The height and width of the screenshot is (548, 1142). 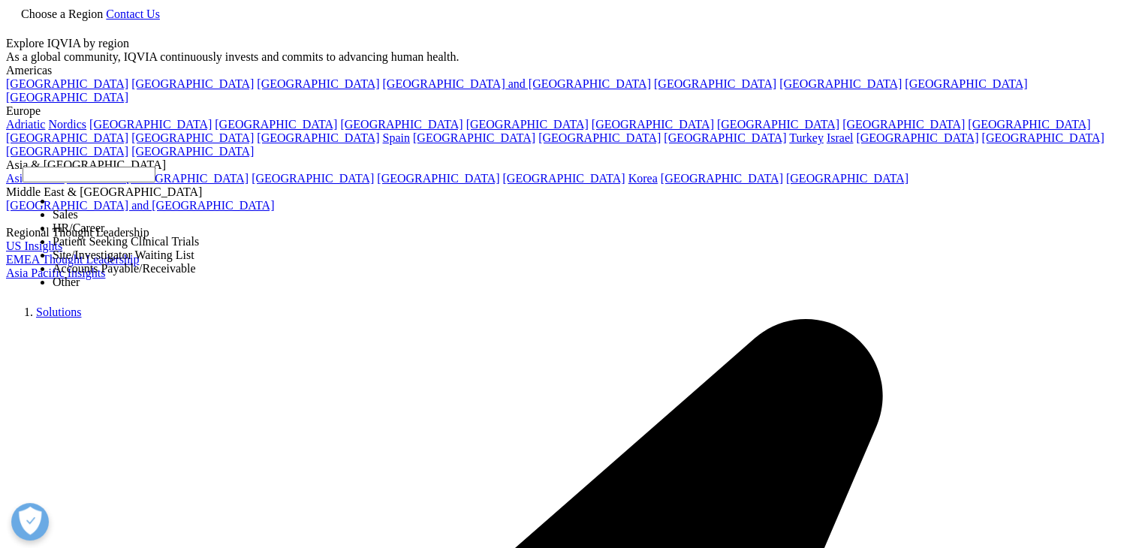 What do you see at coordinates (125, 215) in the screenshot?
I see `li: Sales` at bounding box center [125, 215].